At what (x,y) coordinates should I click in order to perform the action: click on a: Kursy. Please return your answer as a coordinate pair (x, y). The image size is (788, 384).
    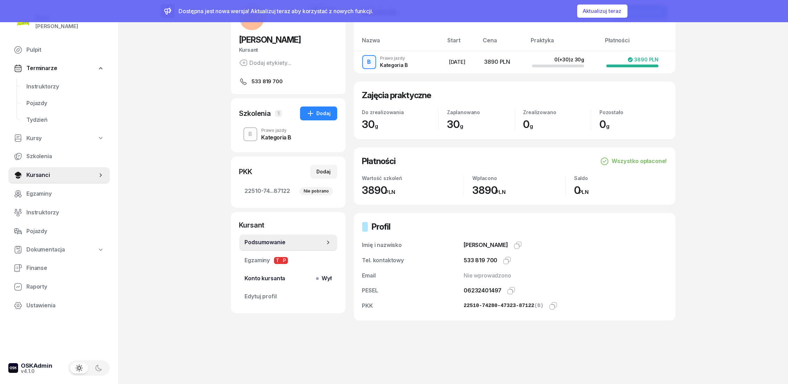
    Looking at the image, I should click on (59, 139).